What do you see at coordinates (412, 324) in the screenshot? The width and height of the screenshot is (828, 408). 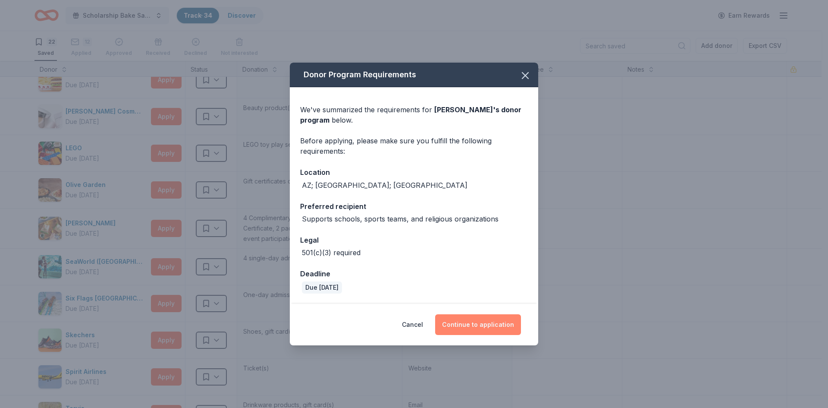 I see `button: Cancel` at bounding box center [412, 324].